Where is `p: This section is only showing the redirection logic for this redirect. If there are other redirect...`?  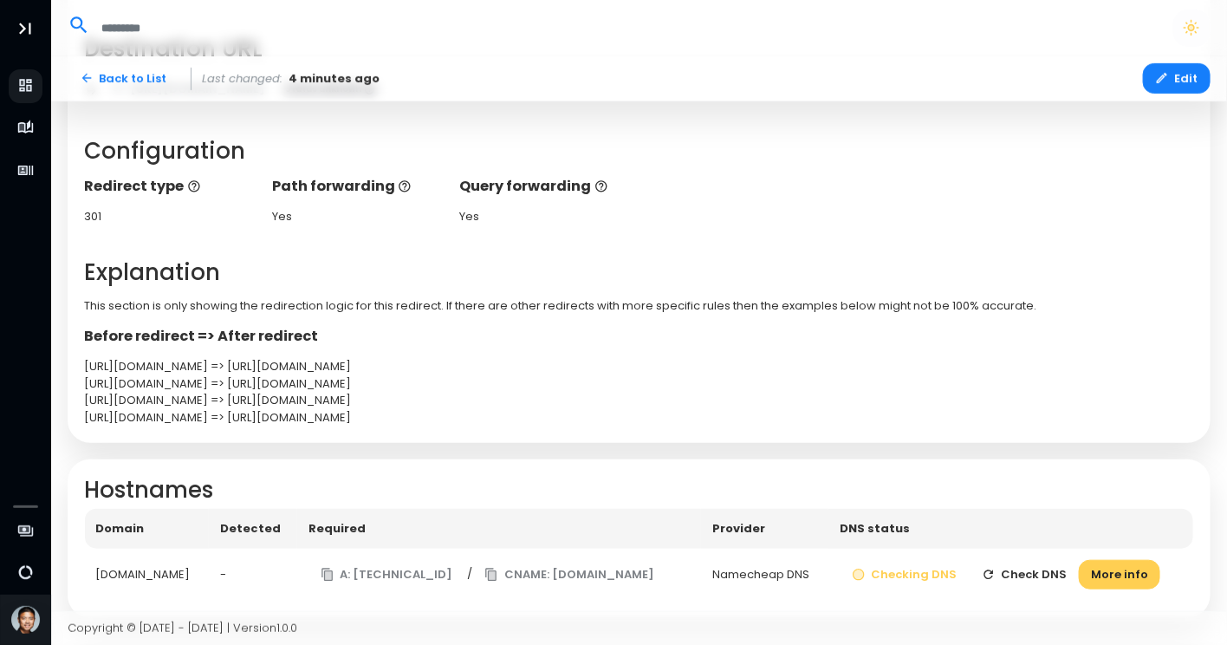 p: This section is only showing the redirection logic for this redirect. If there are other redirect... is located at coordinates (640, 306).